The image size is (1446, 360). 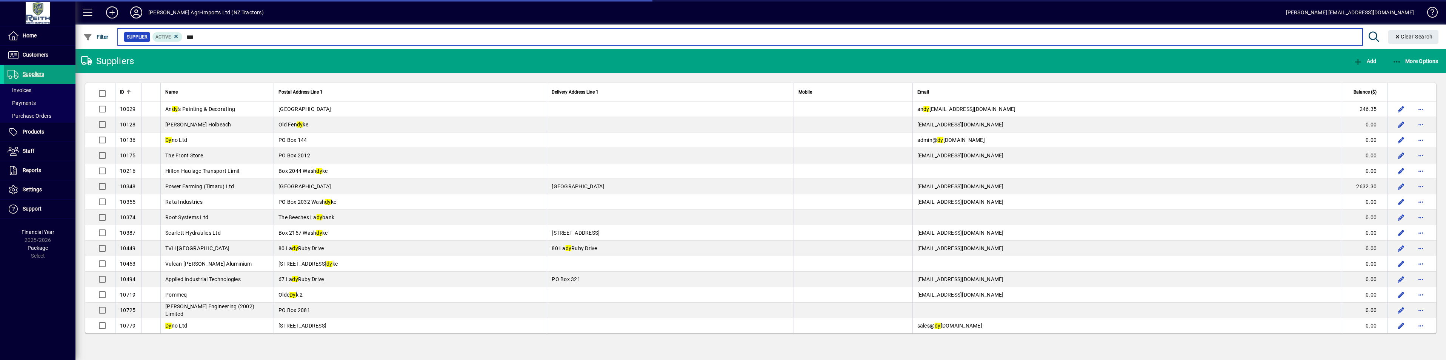 What do you see at coordinates (303, 233) in the screenshot?
I see `span: Box 2157 Wash ke` at bounding box center [303, 233].